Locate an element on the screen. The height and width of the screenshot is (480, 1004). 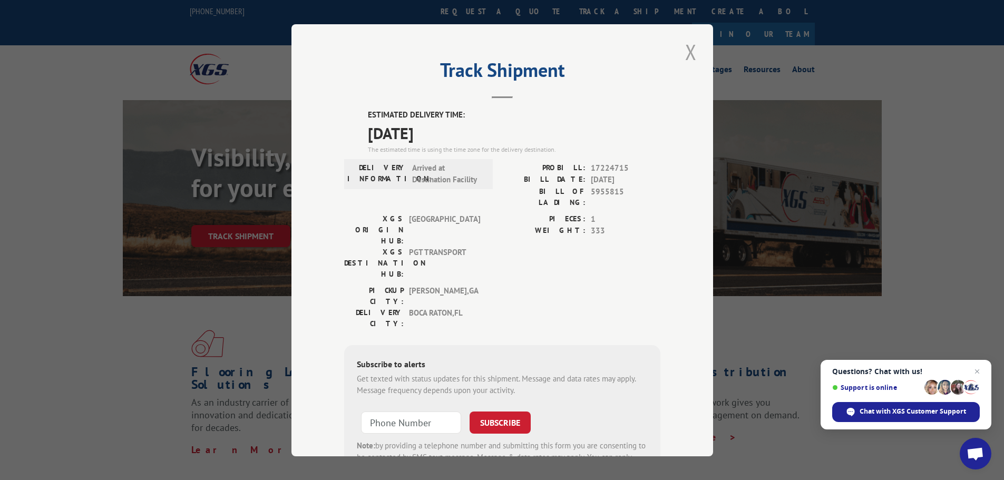
div: Subscribe to alerts is located at coordinates (502, 365).